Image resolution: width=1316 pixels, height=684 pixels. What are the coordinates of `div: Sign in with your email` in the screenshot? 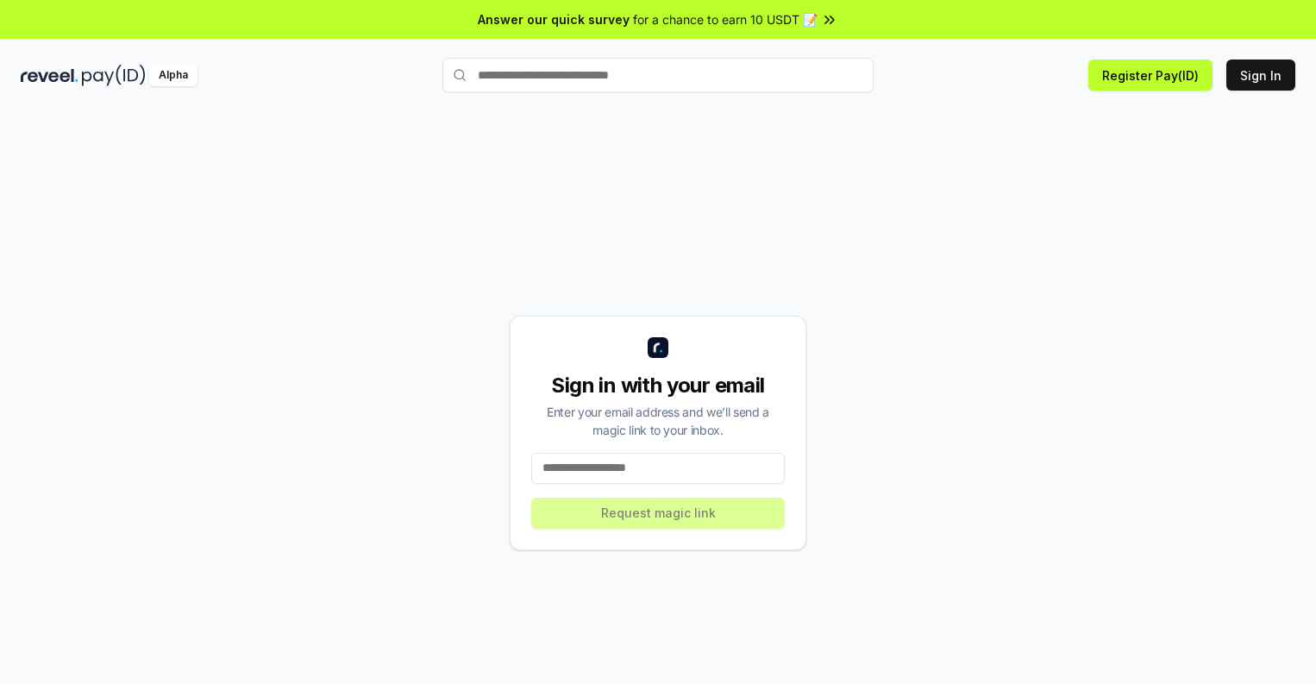 It's located at (658, 386).